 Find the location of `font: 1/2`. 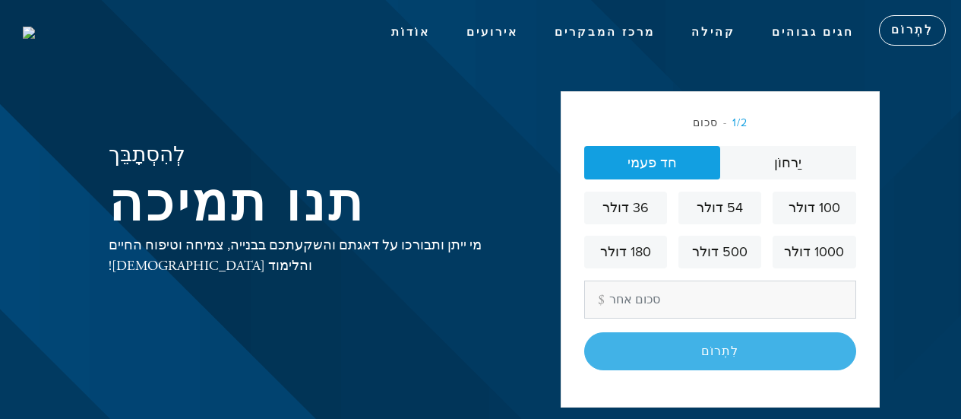

font: 1/2 is located at coordinates (740, 122).